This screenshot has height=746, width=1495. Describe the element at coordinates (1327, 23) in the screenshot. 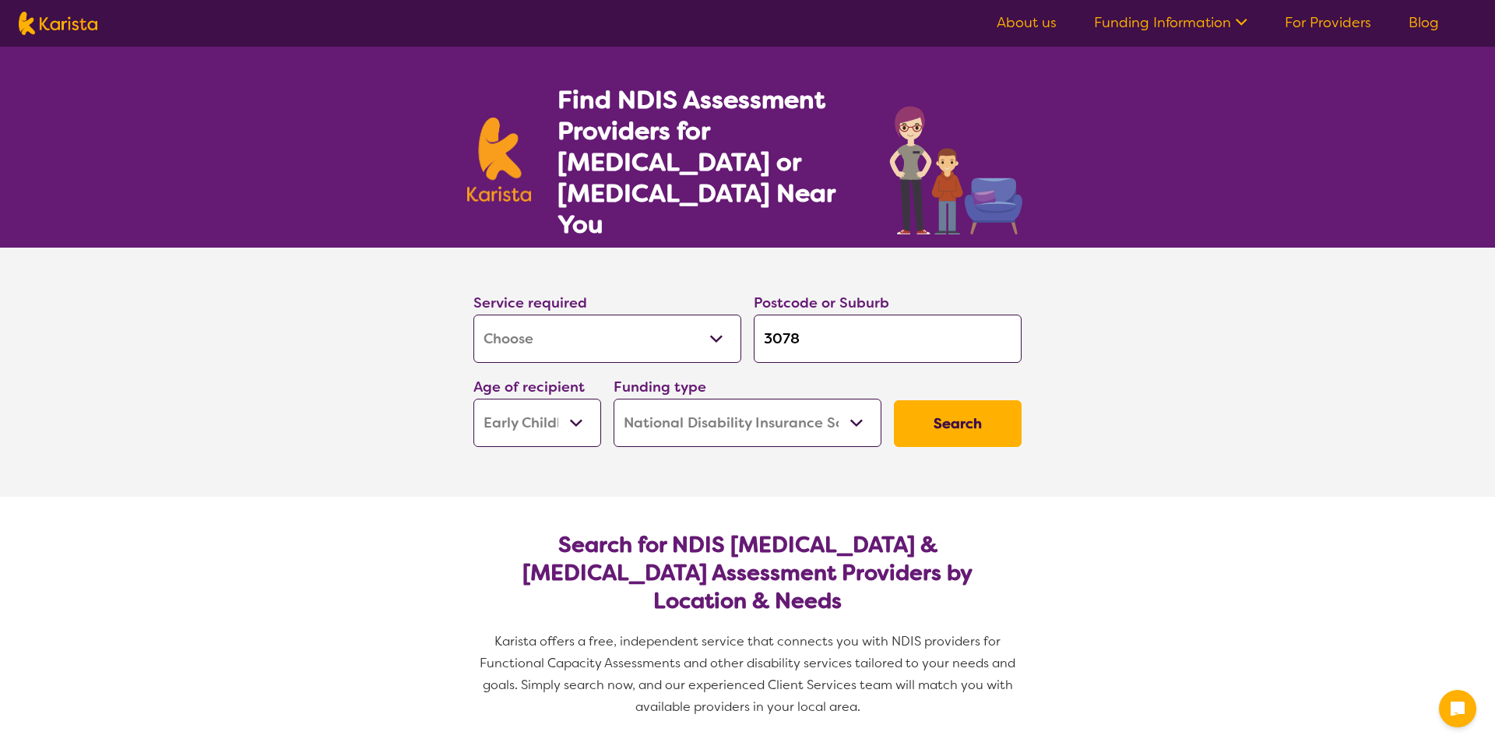

I see `a: For Providers` at that location.